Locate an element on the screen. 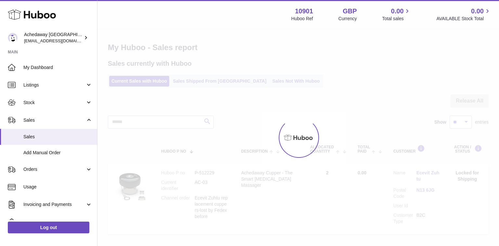  strong: 10901 is located at coordinates (304, 11).